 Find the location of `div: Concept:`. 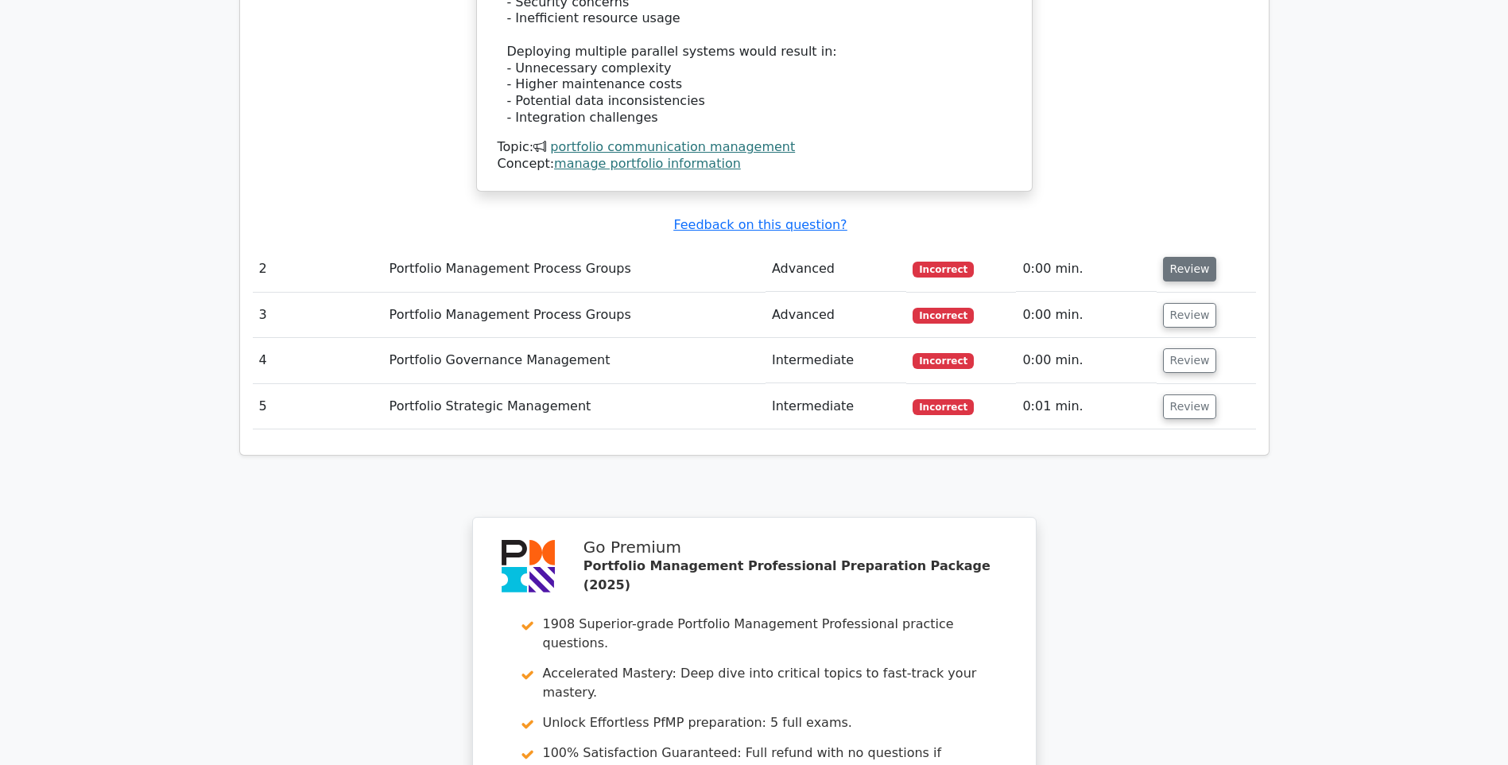

div: Concept: is located at coordinates (755, 164).